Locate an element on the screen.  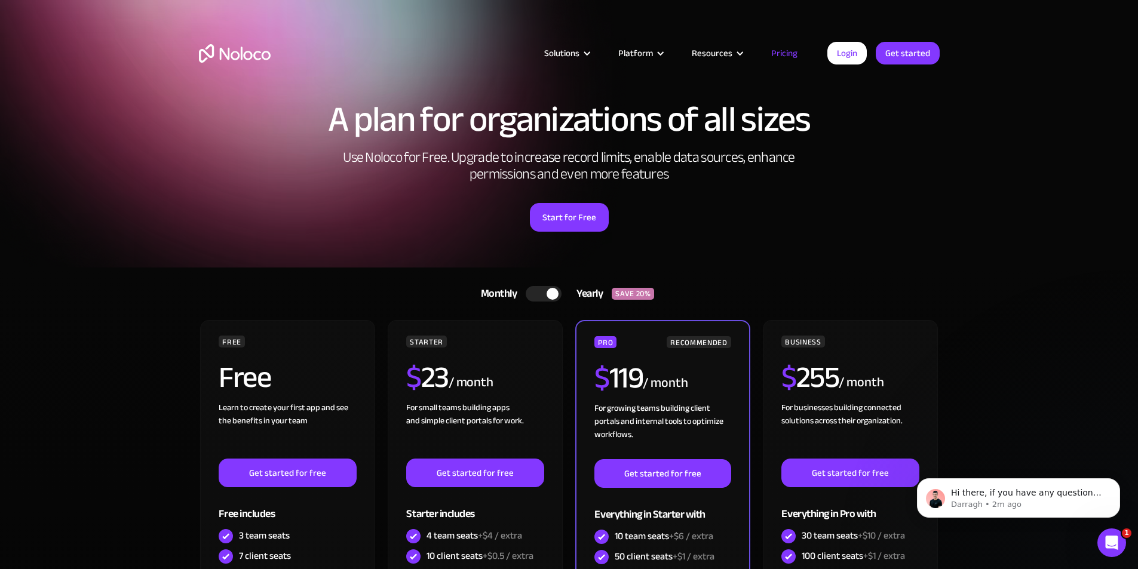
h2: Free is located at coordinates (244, 377).